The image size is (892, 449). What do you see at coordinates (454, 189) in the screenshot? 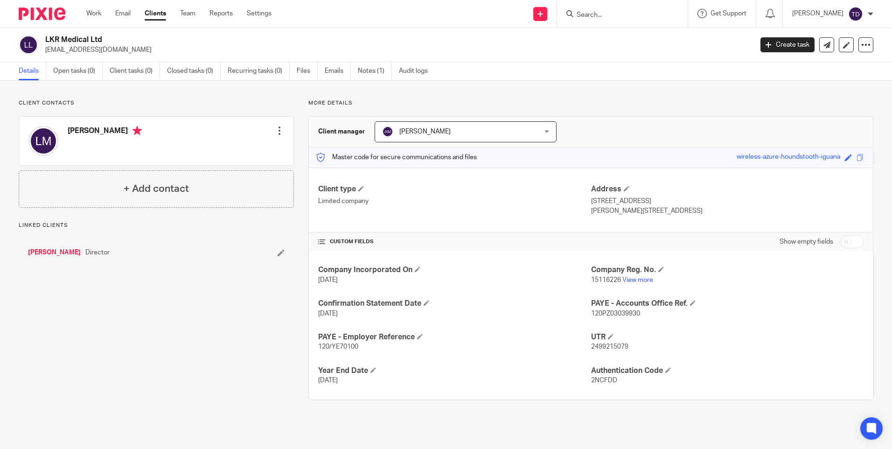
I see `h4: Client type` at bounding box center [454, 189].